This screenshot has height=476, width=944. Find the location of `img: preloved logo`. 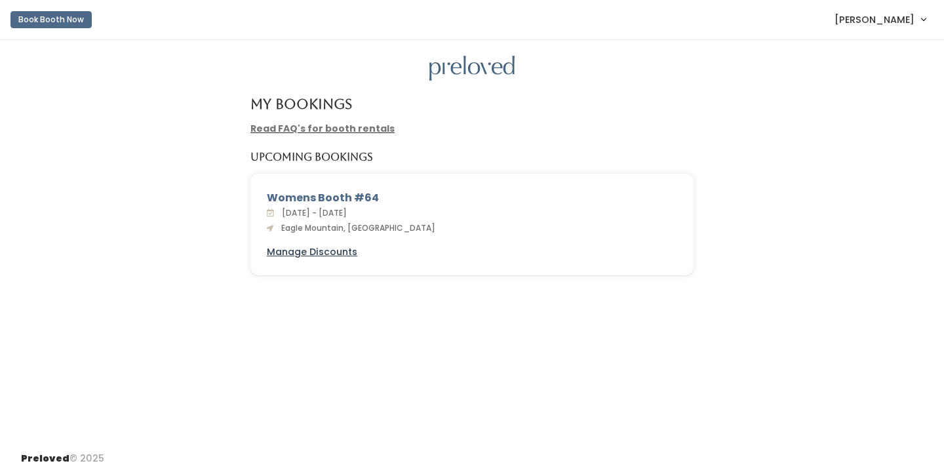

img: preloved logo is located at coordinates (472, 68).